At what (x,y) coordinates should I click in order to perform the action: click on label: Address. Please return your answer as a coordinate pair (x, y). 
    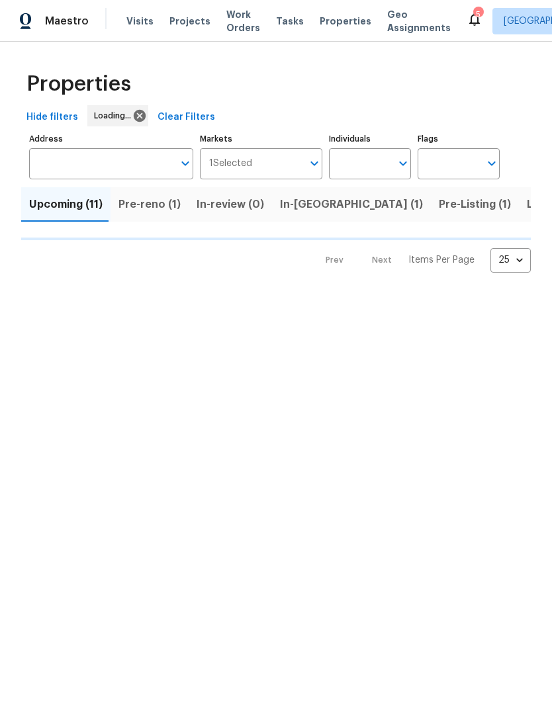
    Looking at the image, I should click on (111, 139).